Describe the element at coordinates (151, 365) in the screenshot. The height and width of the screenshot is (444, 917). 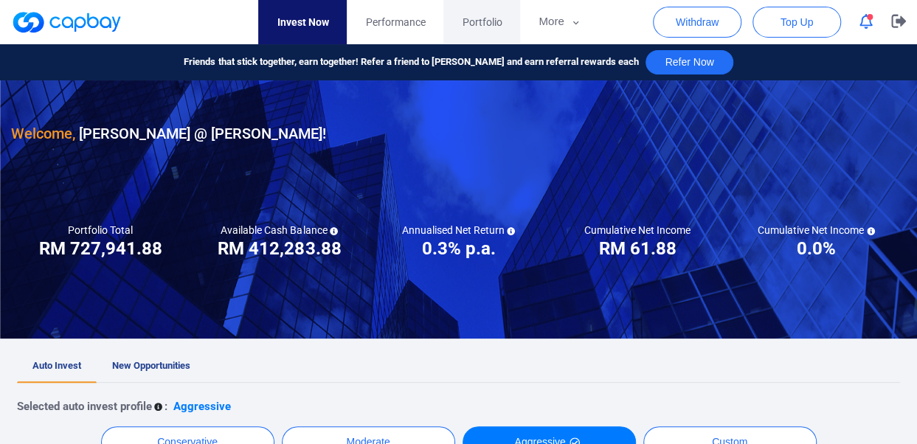
I see `span: New Opportunities` at that location.